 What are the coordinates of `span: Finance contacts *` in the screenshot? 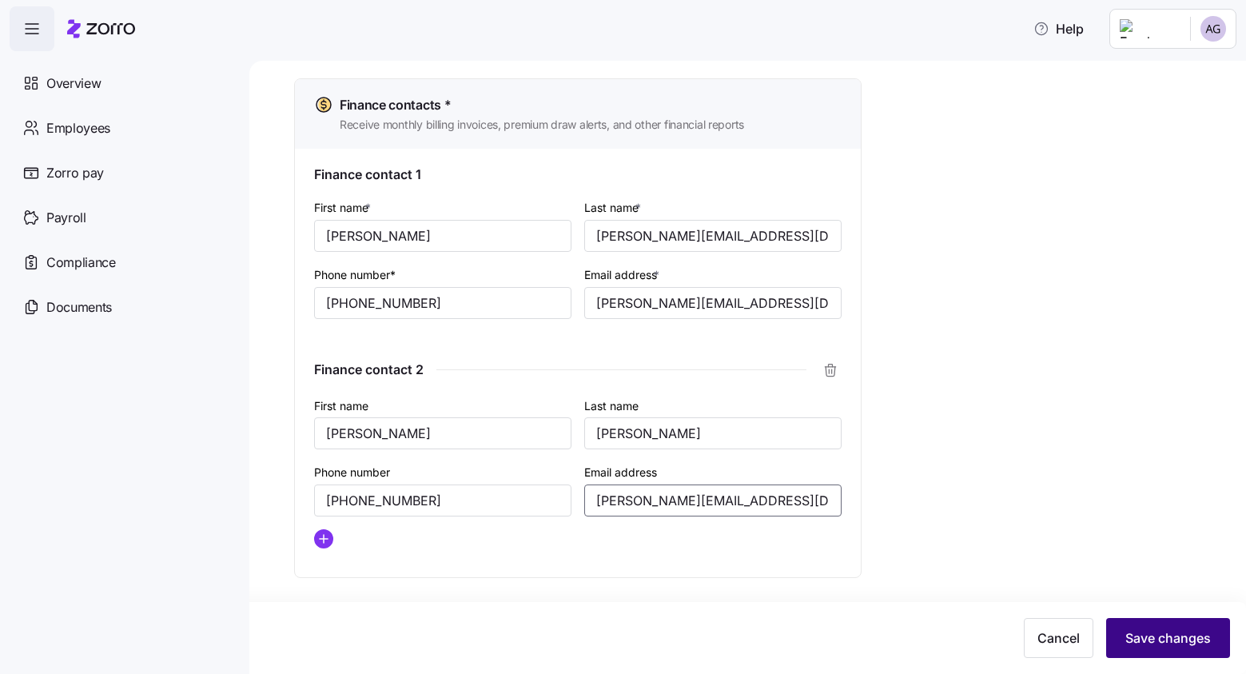 It's located at (395, 105).